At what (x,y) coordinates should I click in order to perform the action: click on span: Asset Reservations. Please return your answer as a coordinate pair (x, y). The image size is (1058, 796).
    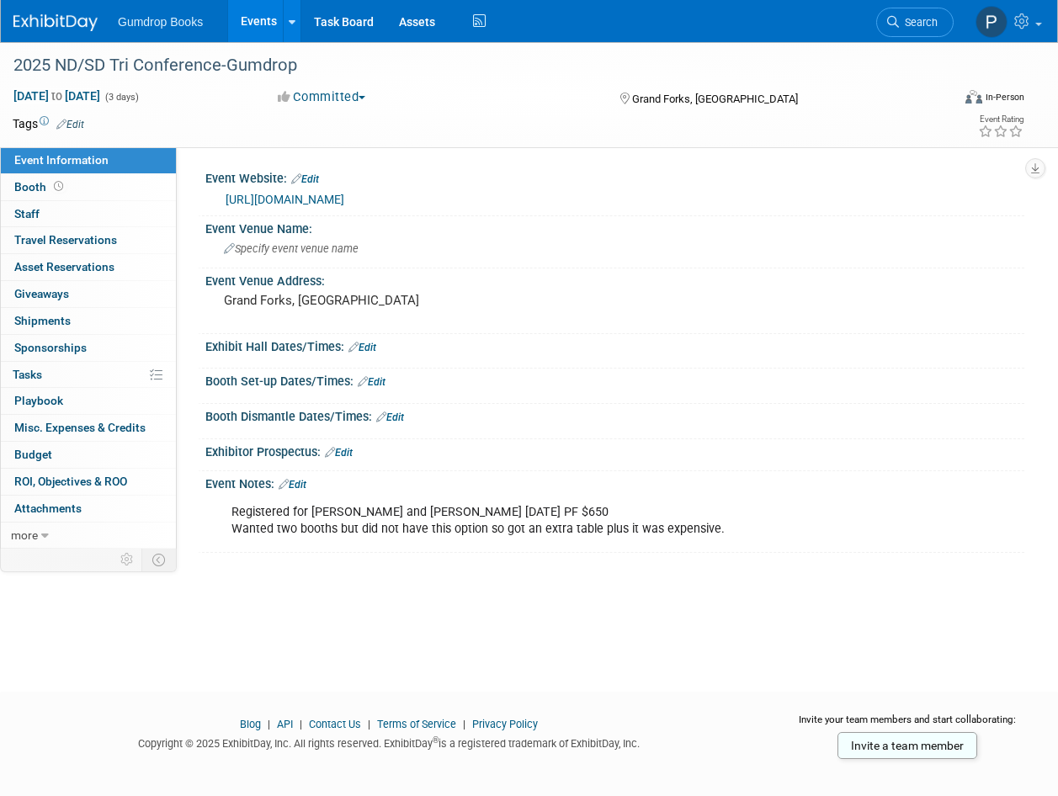
    Looking at the image, I should click on (64, 267).